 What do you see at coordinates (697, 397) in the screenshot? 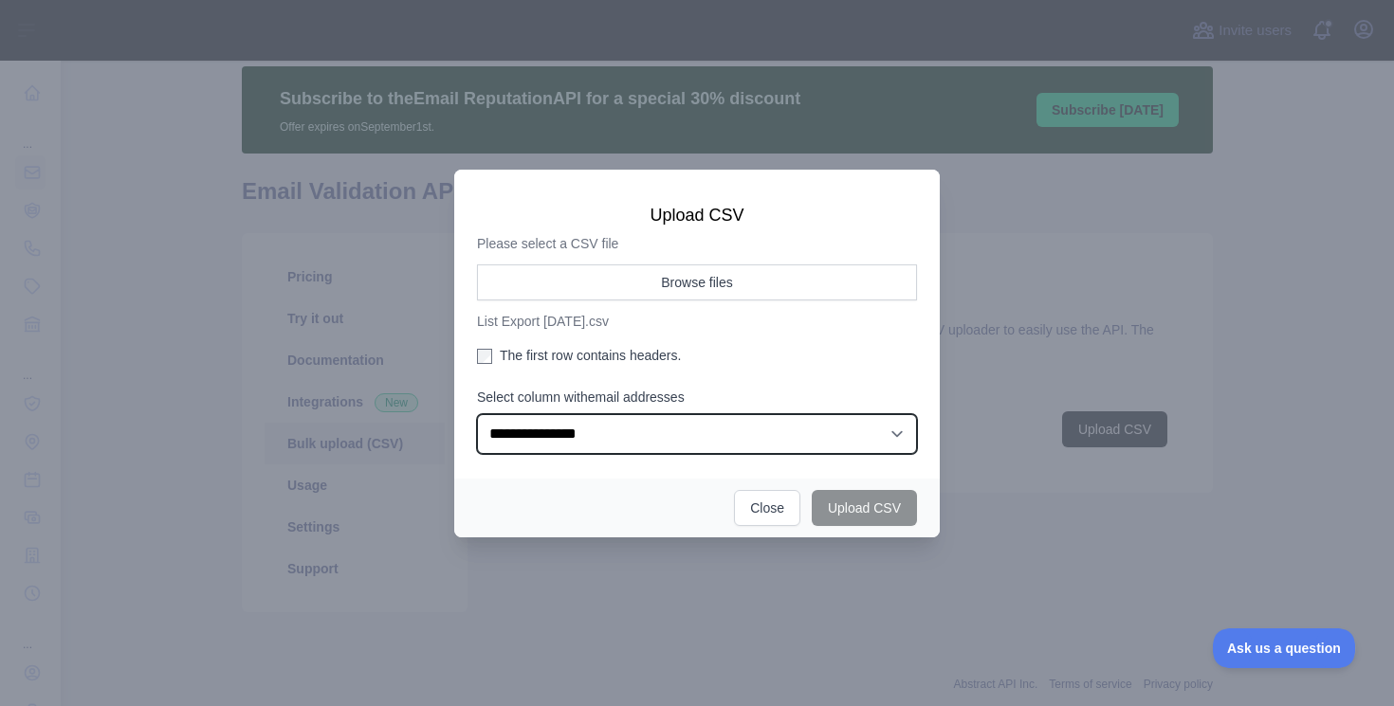
I see `label: Select column with email addresses` at bounding box center [697, 397].